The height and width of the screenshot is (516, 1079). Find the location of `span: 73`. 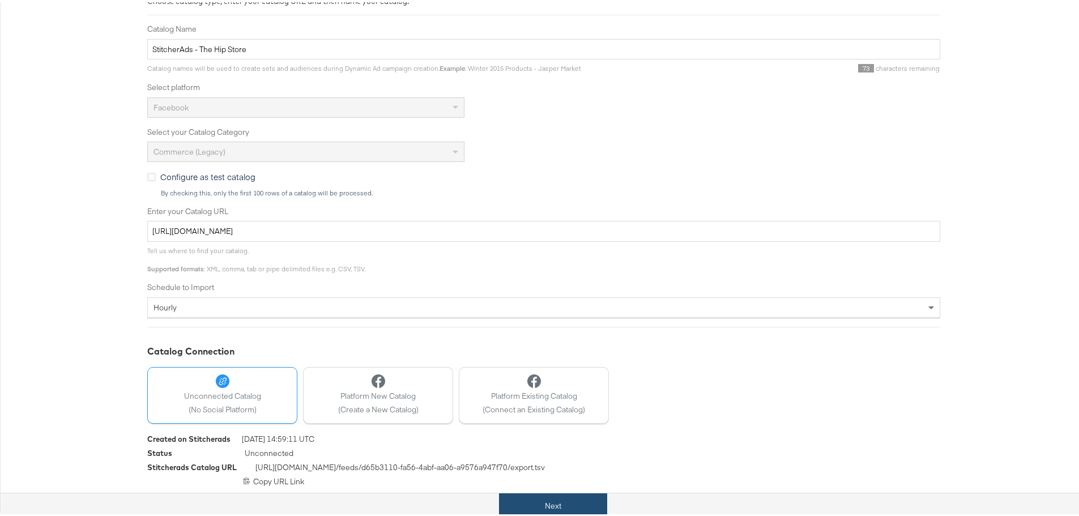

span: 73 is located at coordinates (866, 66).